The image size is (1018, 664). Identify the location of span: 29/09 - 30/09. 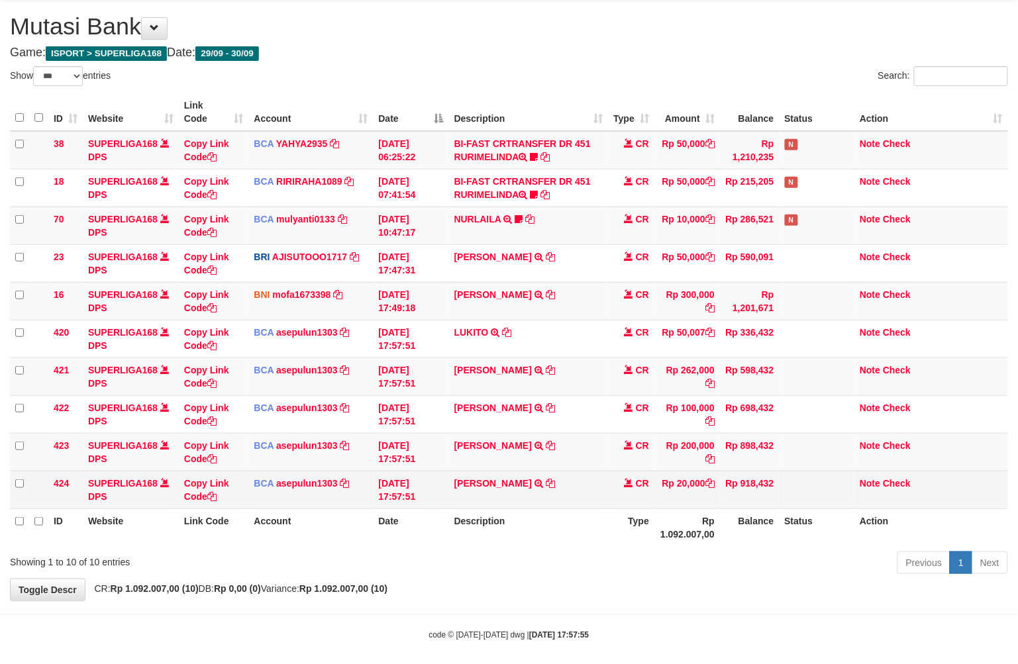
(227, 54).